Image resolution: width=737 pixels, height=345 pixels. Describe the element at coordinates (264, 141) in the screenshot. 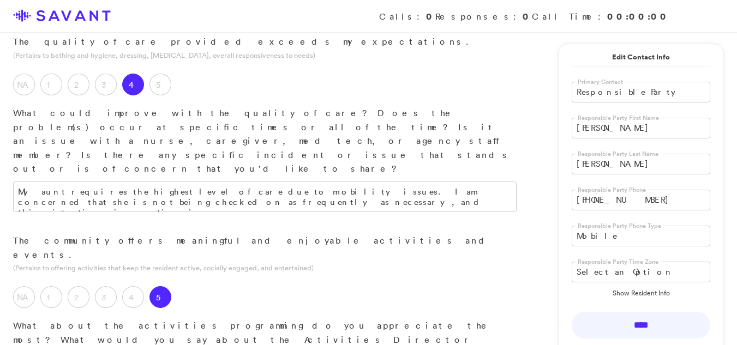

I see `p: What could improve with the quality of care? Does the problem(s) occur at specific times or all o...` at that location.